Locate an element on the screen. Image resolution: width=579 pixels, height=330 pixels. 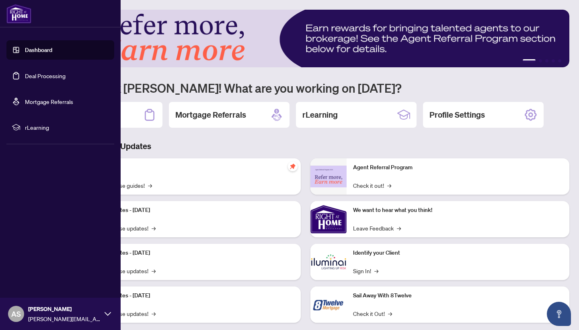
p: Self-Help is located at coordinates (189, 167).